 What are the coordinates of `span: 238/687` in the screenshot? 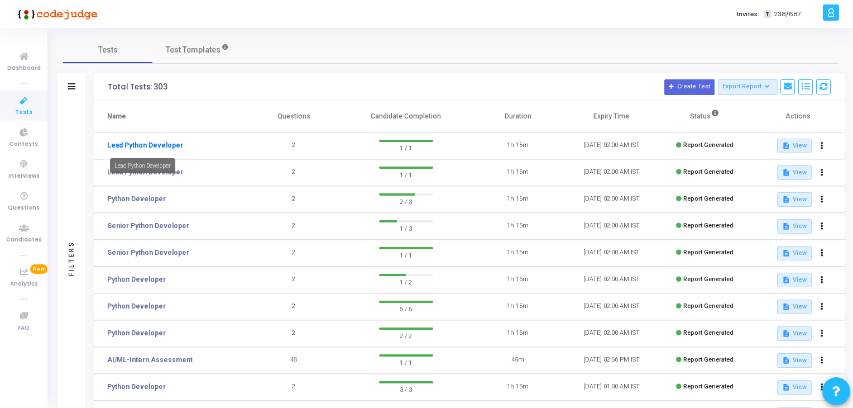 It's located at (787, 14).